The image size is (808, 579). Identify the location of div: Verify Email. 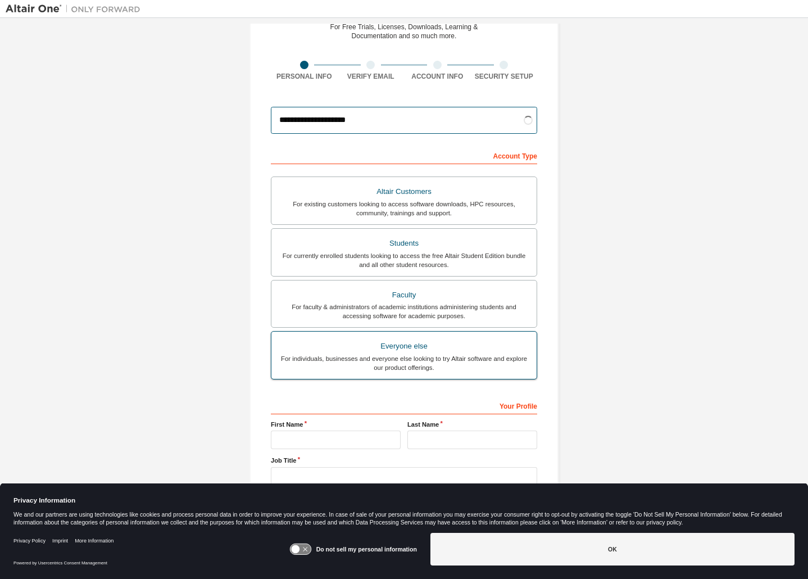
(371, 76).